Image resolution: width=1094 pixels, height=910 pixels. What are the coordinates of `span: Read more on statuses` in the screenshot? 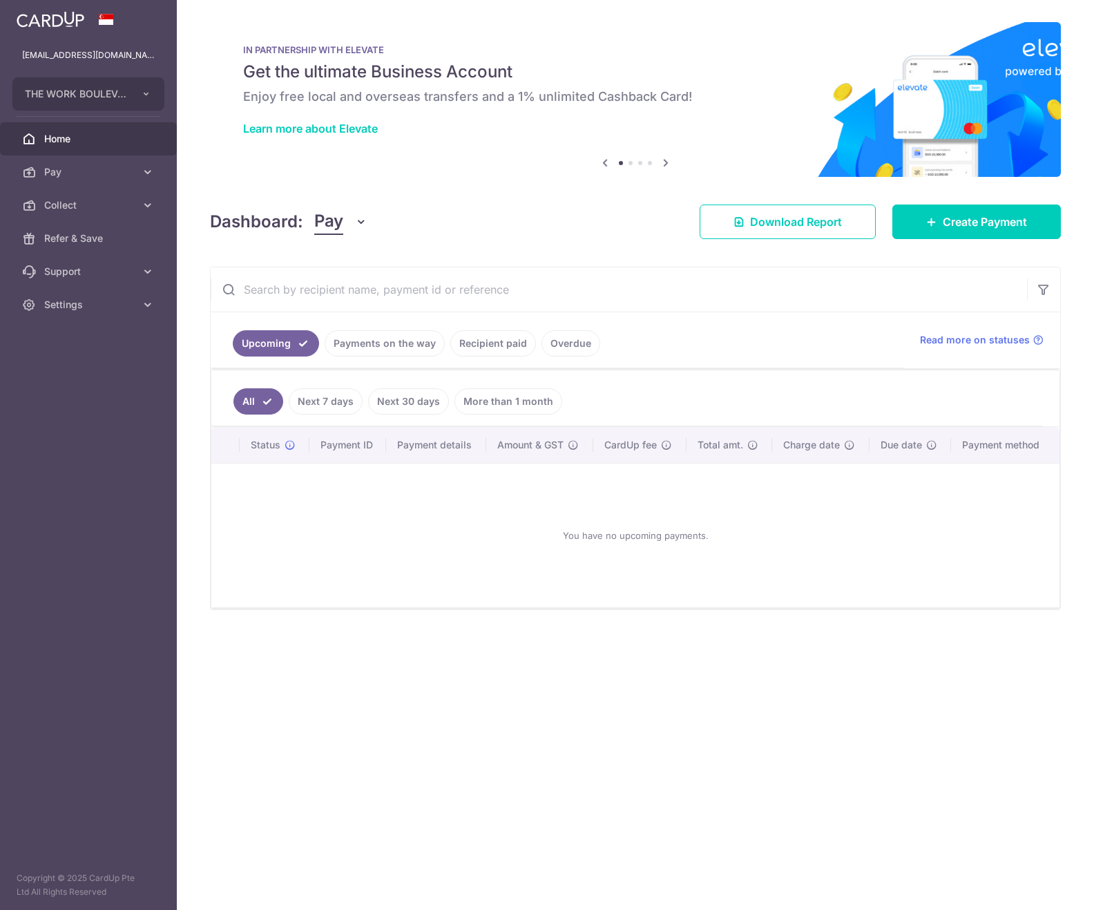 It's located at (975, 340).